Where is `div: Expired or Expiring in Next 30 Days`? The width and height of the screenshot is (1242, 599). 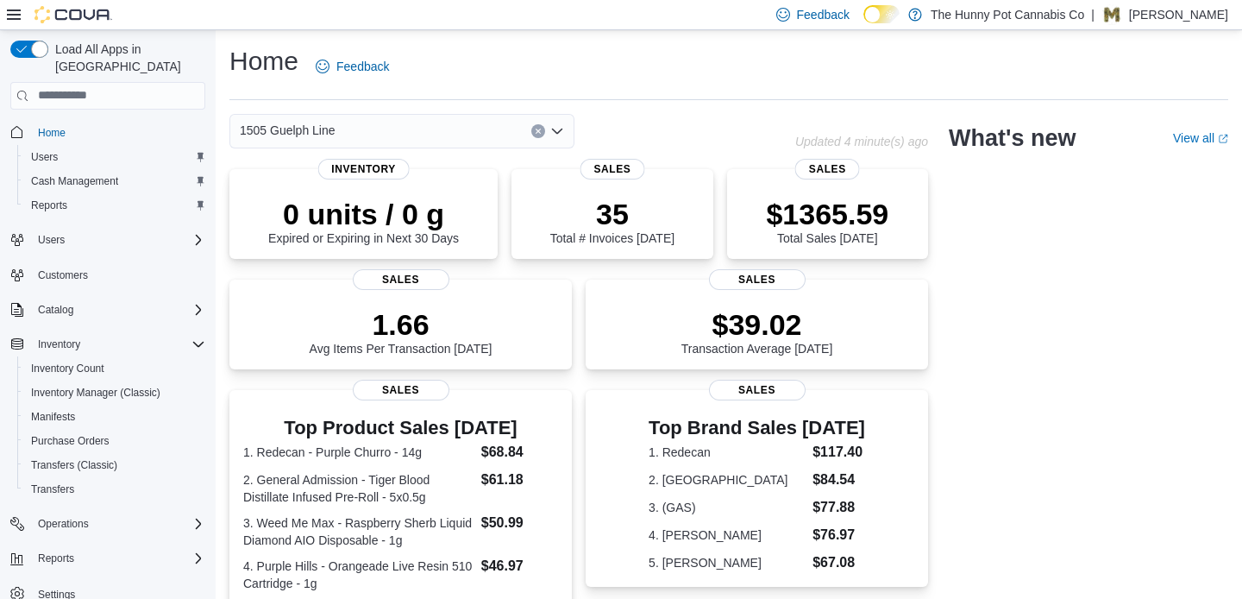 div: Expired or Expiring in Next 30 Days is located at coordinates (363, 221).